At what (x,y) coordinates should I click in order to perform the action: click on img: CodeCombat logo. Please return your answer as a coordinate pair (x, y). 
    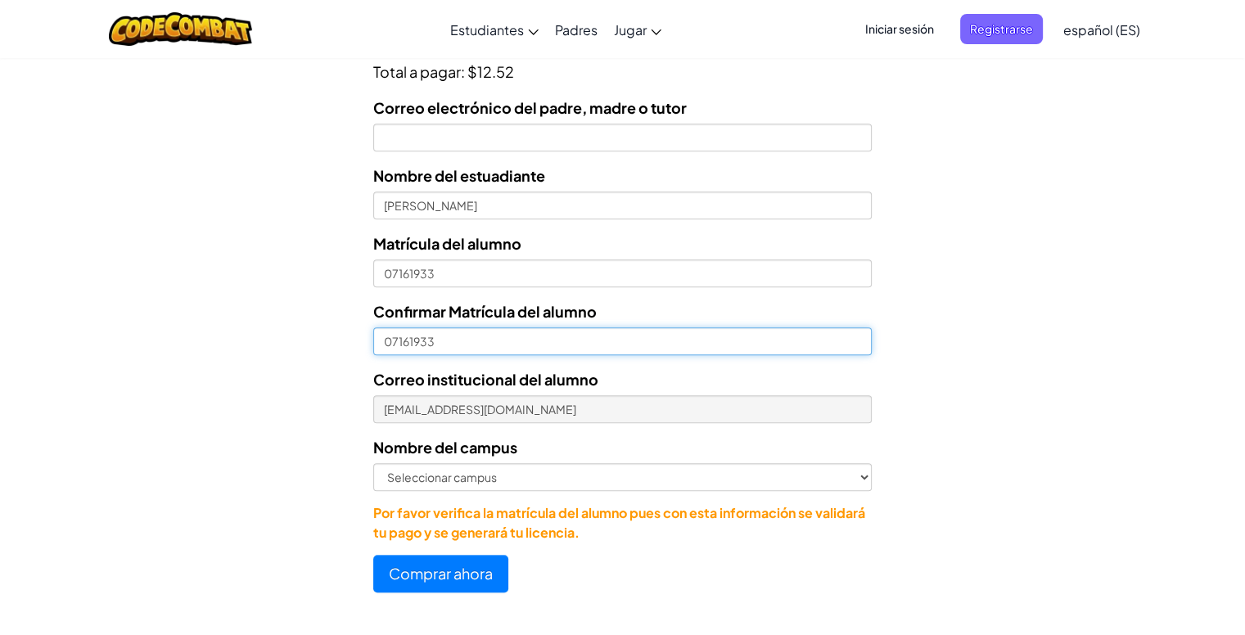
    Looking at the image, I should click on (180, 29).